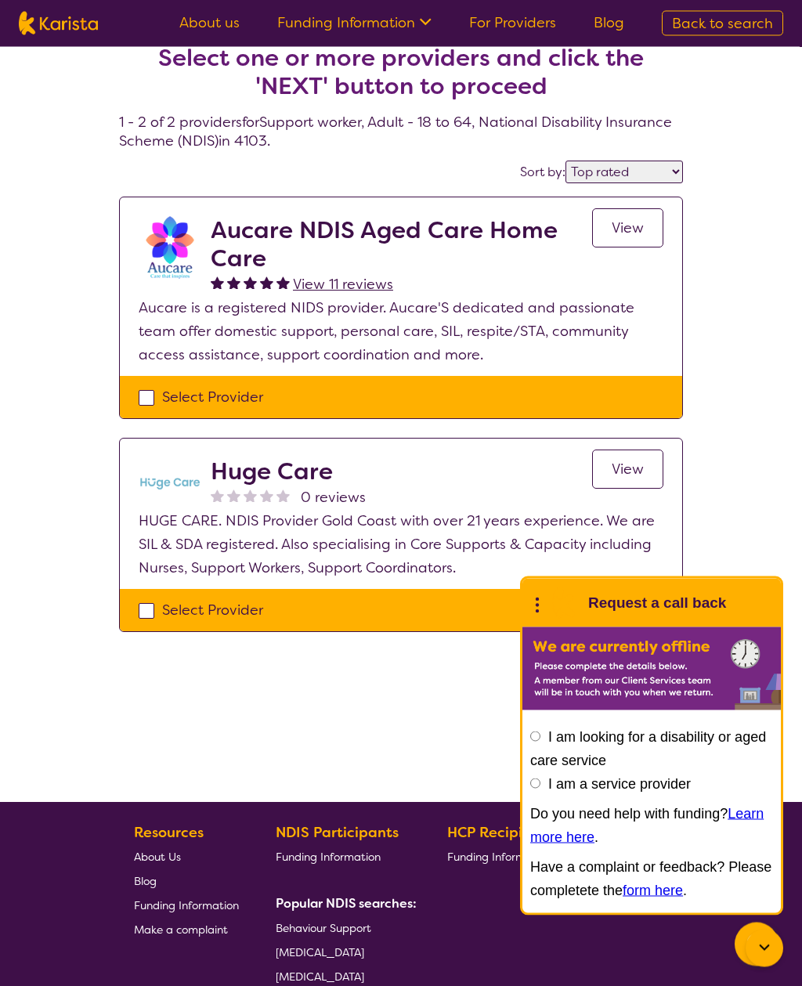  Describe the element at coordinates (170, 248) in the screenshot. I see `img: pxtnkcyzh0s3chkr6hsj.png` at that location.